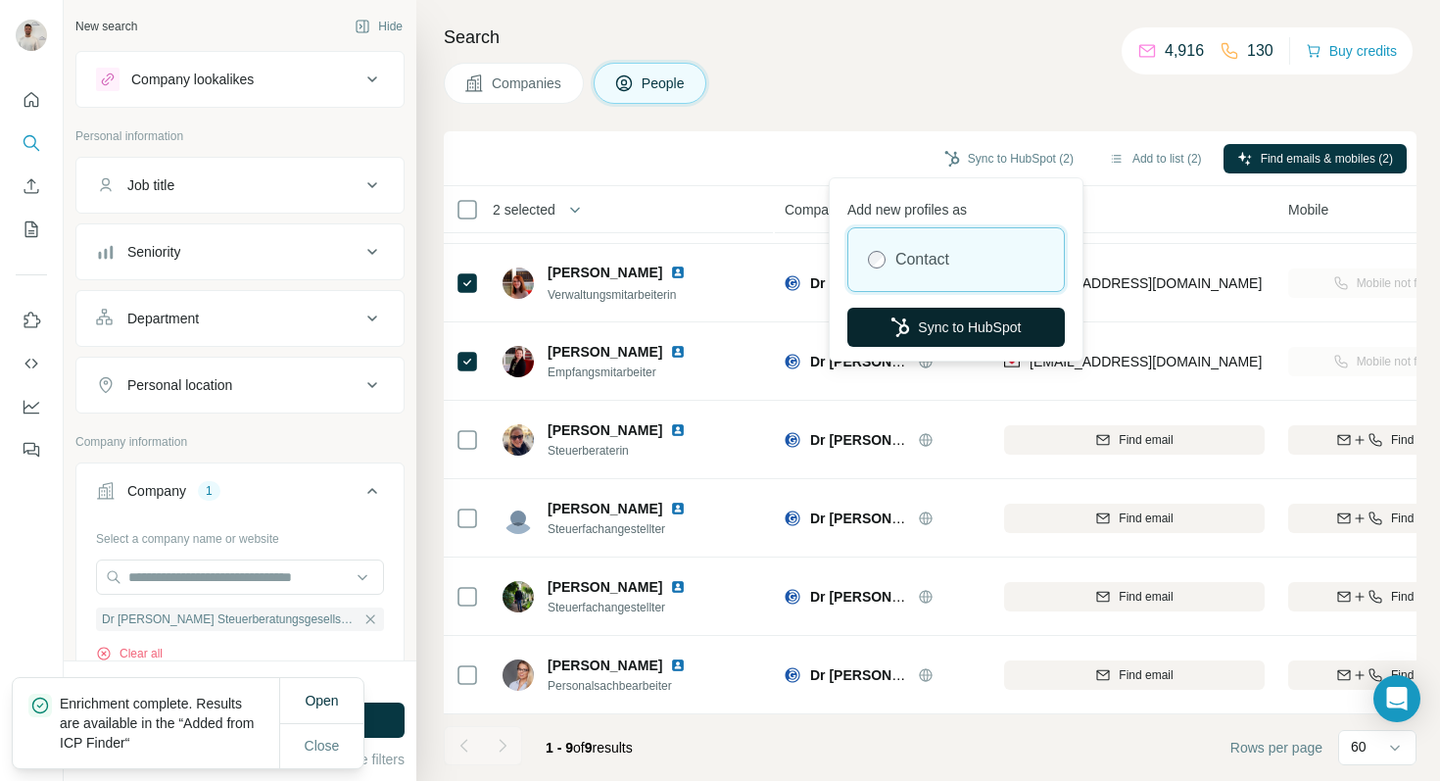  I want to click on span: Verwaltungsmitarbeiterin, so click(611, 295).